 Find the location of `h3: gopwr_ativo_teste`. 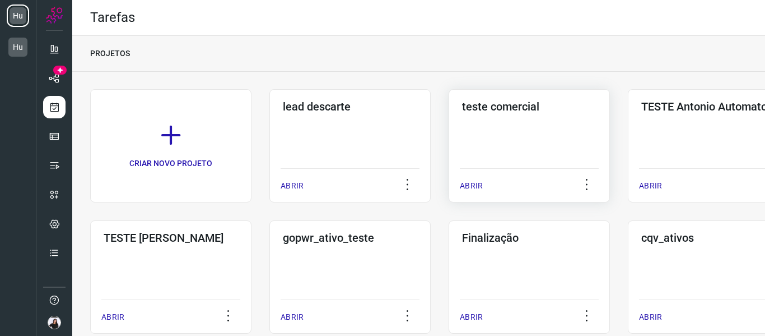

h3: gopwr_ativo_teste is located at coordinates (350, 238).